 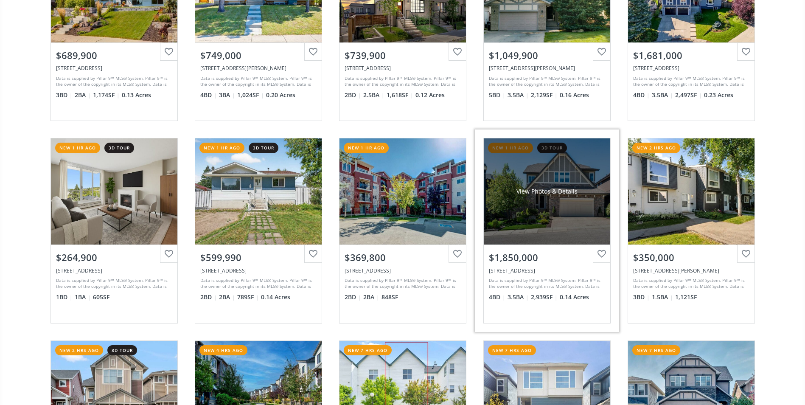 I want to click on div: $739,900, so click(x=403, y=55).